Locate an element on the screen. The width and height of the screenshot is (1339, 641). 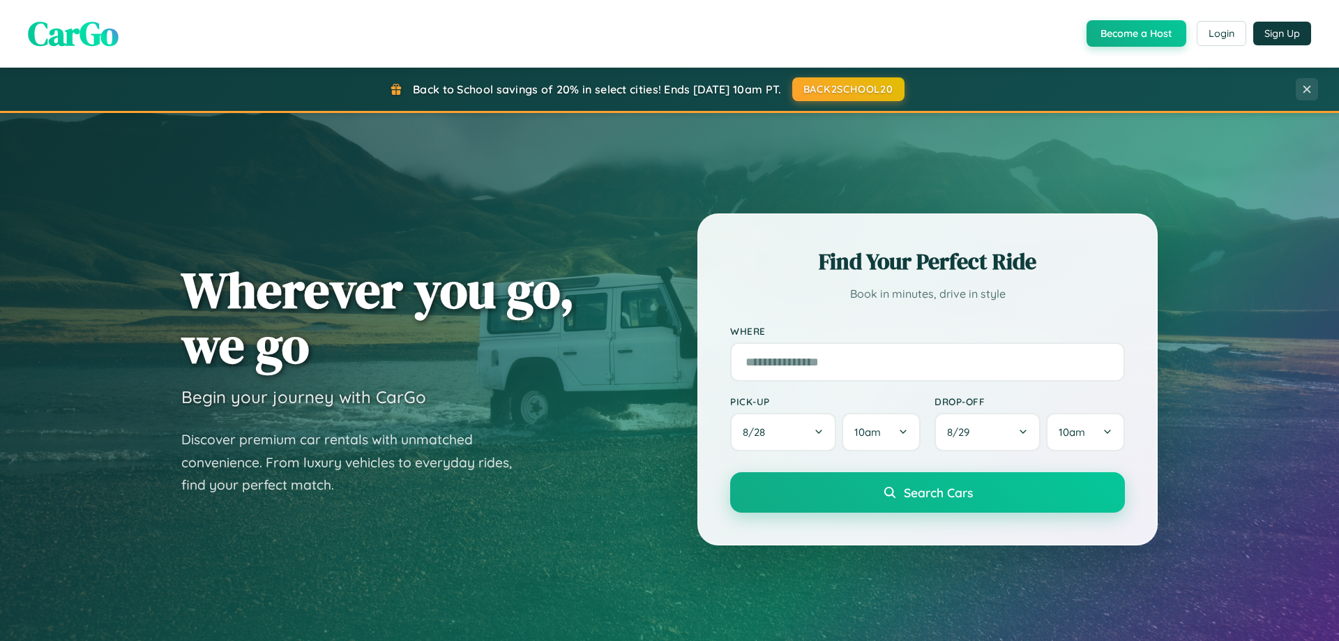
button: Become a Host is located at coordinates (1136, 33).